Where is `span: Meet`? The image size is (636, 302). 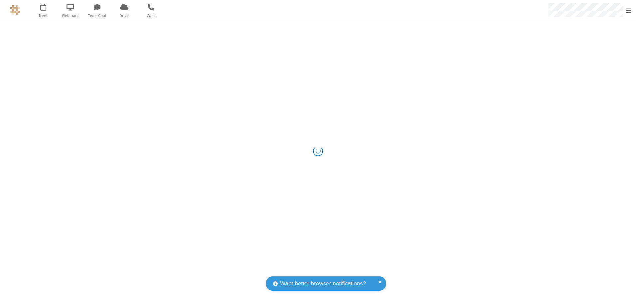
span: Meet is located at coordinates (43, 16).